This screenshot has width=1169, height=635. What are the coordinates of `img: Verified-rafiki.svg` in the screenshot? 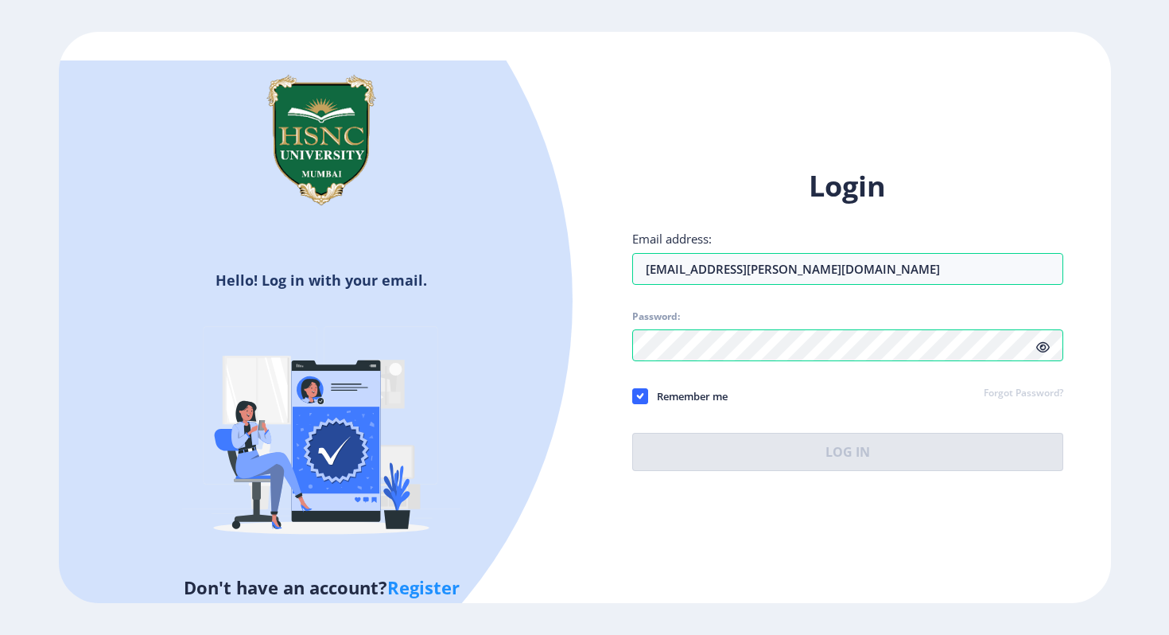 It's located at (321, 435).